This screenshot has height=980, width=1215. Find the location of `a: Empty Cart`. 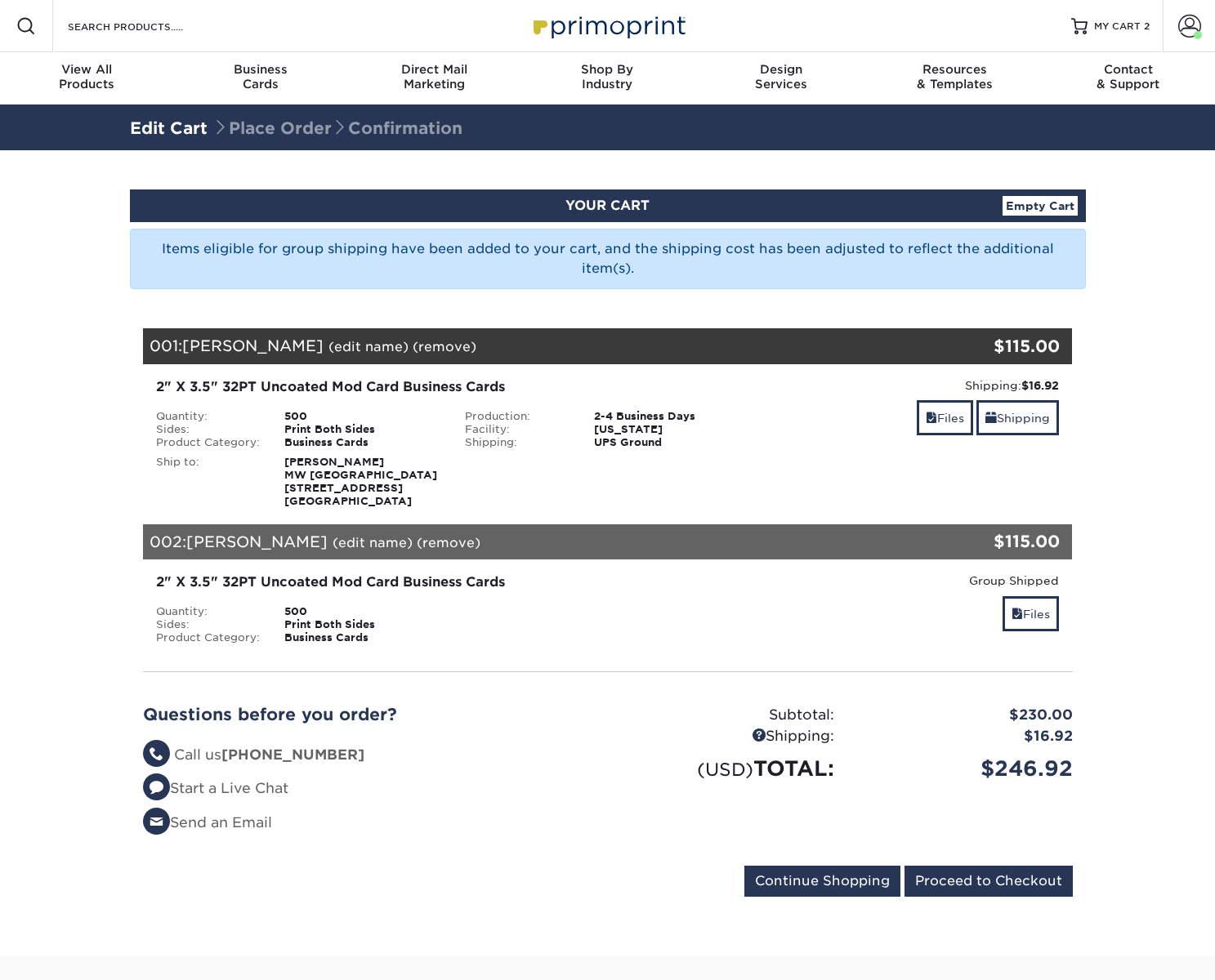

a: Empty Cart is located at coordinates (1040, 206).